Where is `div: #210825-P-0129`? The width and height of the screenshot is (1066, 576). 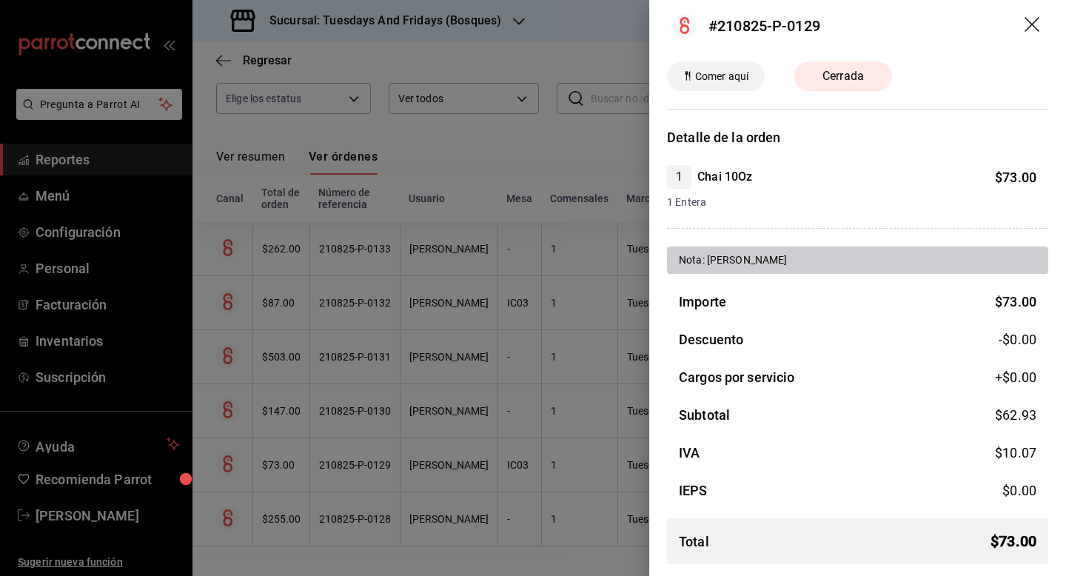 div: #210825-P-0129 is located at coordinates (764, 26).